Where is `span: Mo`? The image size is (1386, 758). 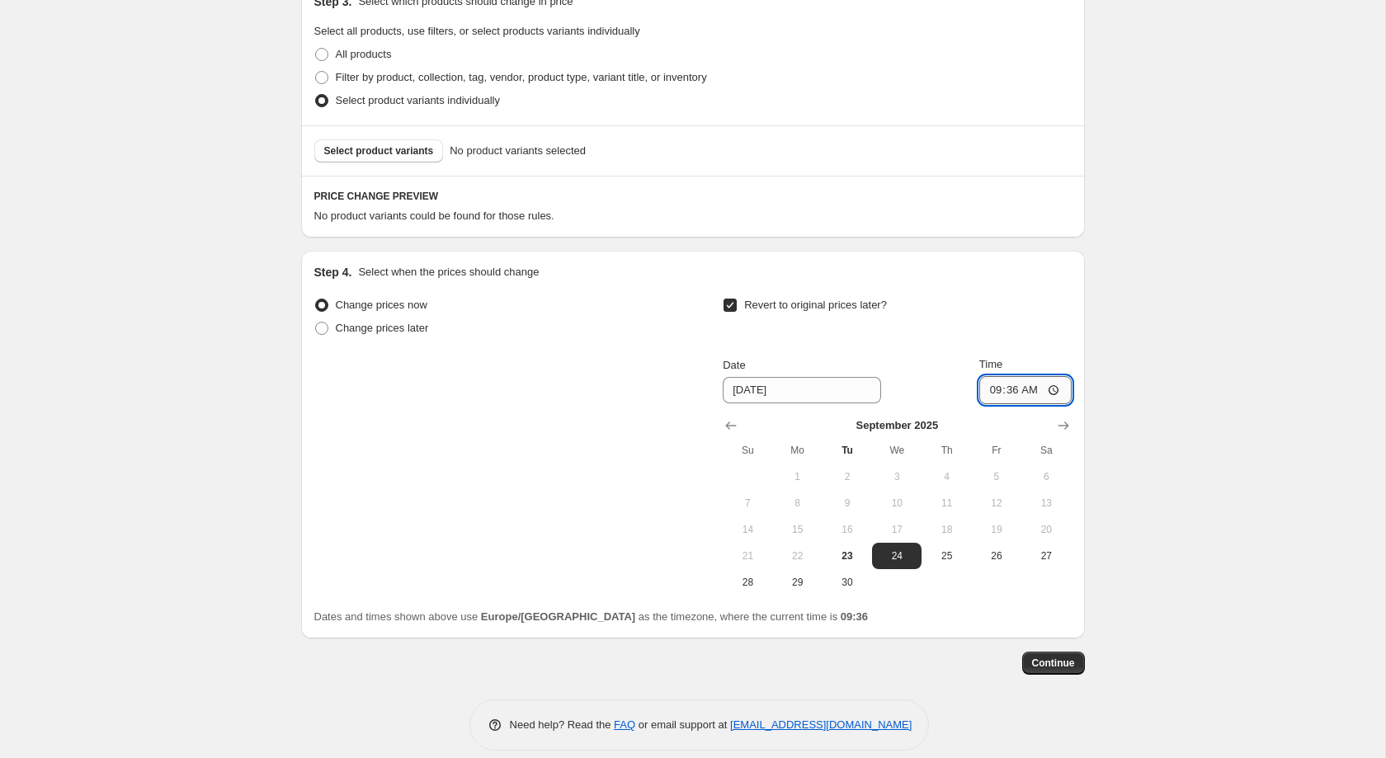 span: Mo is located at coordinates (798, 450).